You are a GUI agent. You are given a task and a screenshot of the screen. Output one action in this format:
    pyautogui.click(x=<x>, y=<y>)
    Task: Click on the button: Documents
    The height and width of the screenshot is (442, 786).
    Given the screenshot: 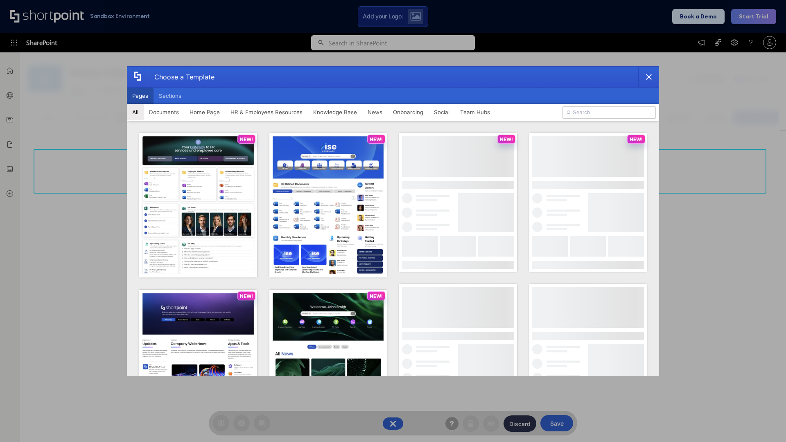 What is the action you would take?
    pyautogui.click(x=164, y=112)
    